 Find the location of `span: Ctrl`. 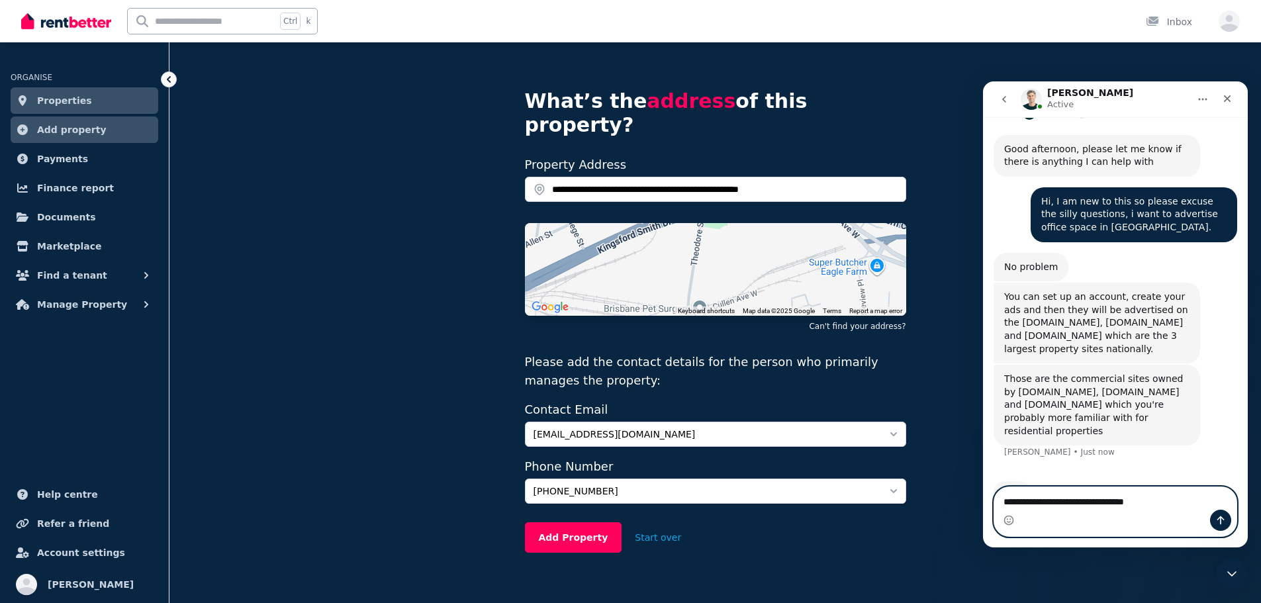

span: Ctrl is located at coordinates (290, 21).